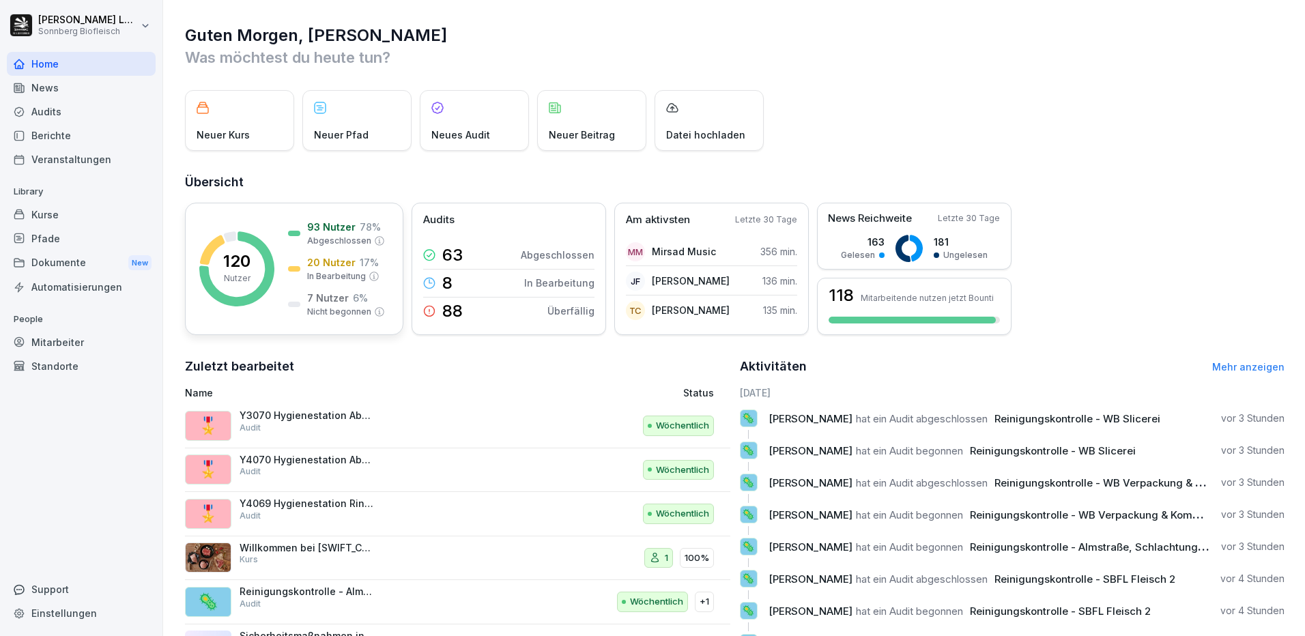  I want to click on div: Support, so click(81, 589).